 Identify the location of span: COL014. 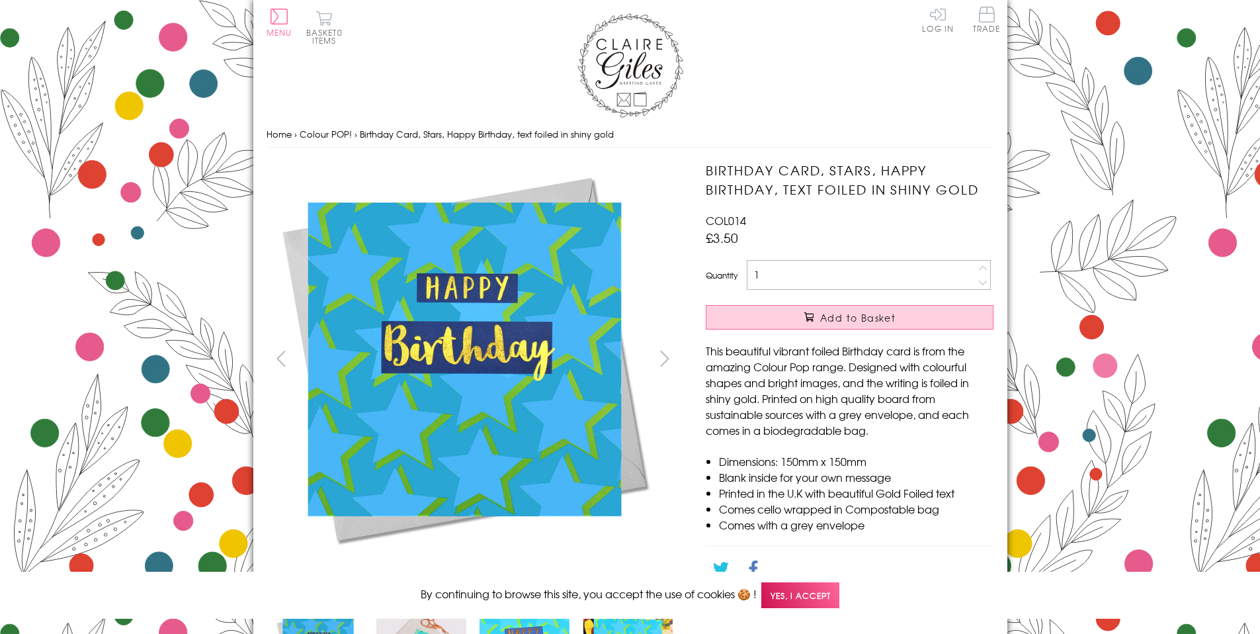
(726, 220).